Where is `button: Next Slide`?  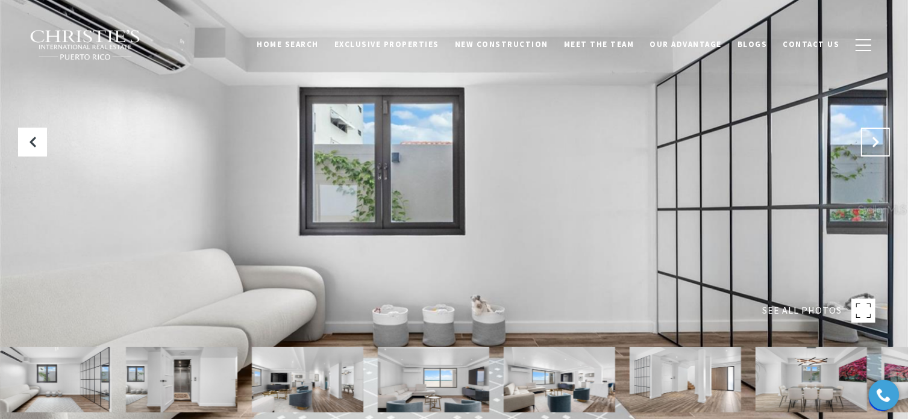
button: Next Slide is located at coordinates (876, 142).